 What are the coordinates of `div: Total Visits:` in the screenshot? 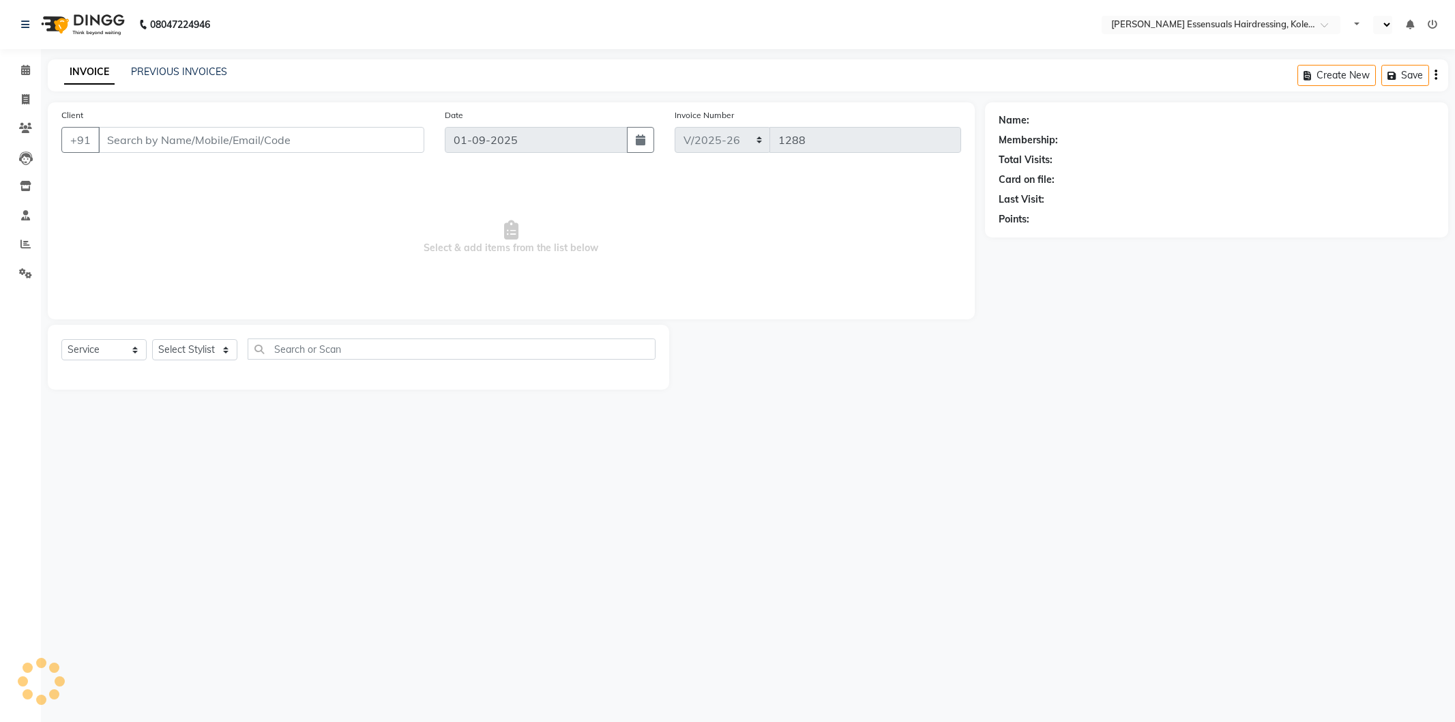 It's located at (1025, 160).